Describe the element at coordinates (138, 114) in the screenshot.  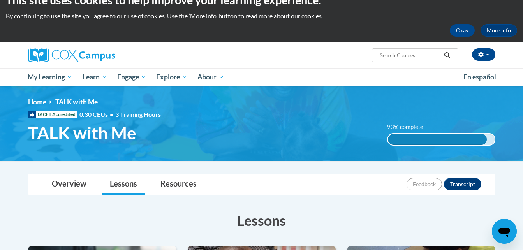
I see `span: 3 Training Hours` at that location.